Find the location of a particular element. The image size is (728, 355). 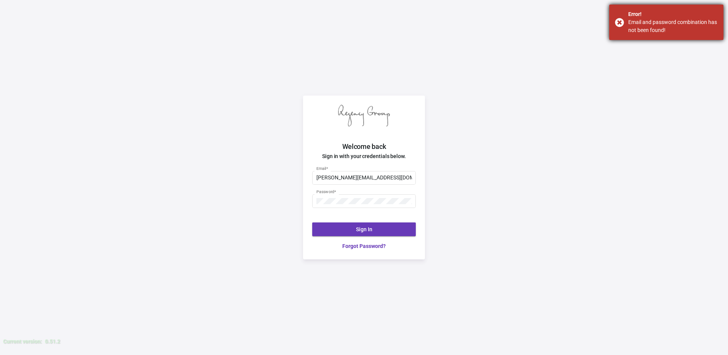

div: Current version: is located at coordinates (22, 341).